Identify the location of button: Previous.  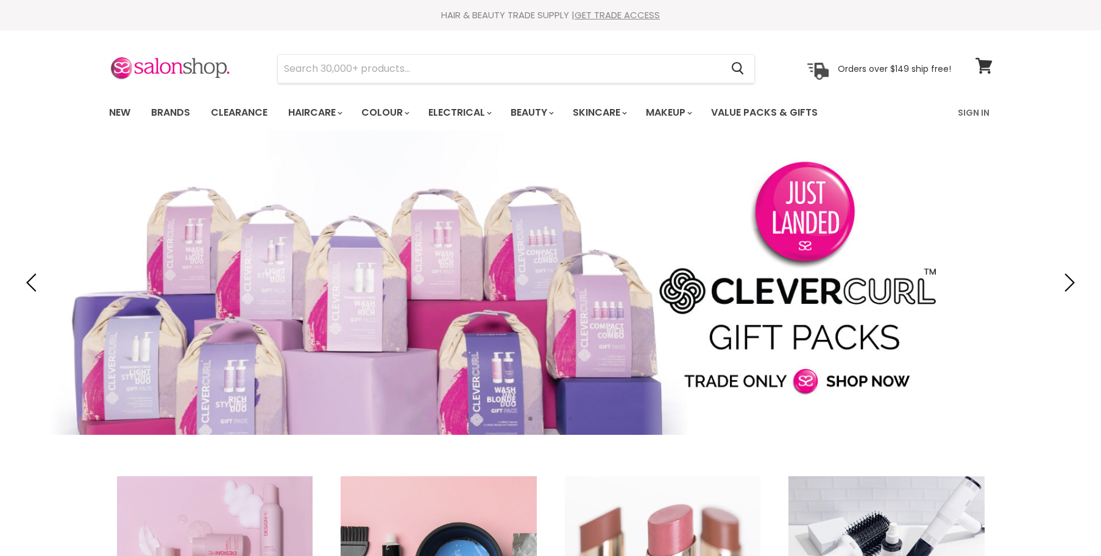
(33, 283).